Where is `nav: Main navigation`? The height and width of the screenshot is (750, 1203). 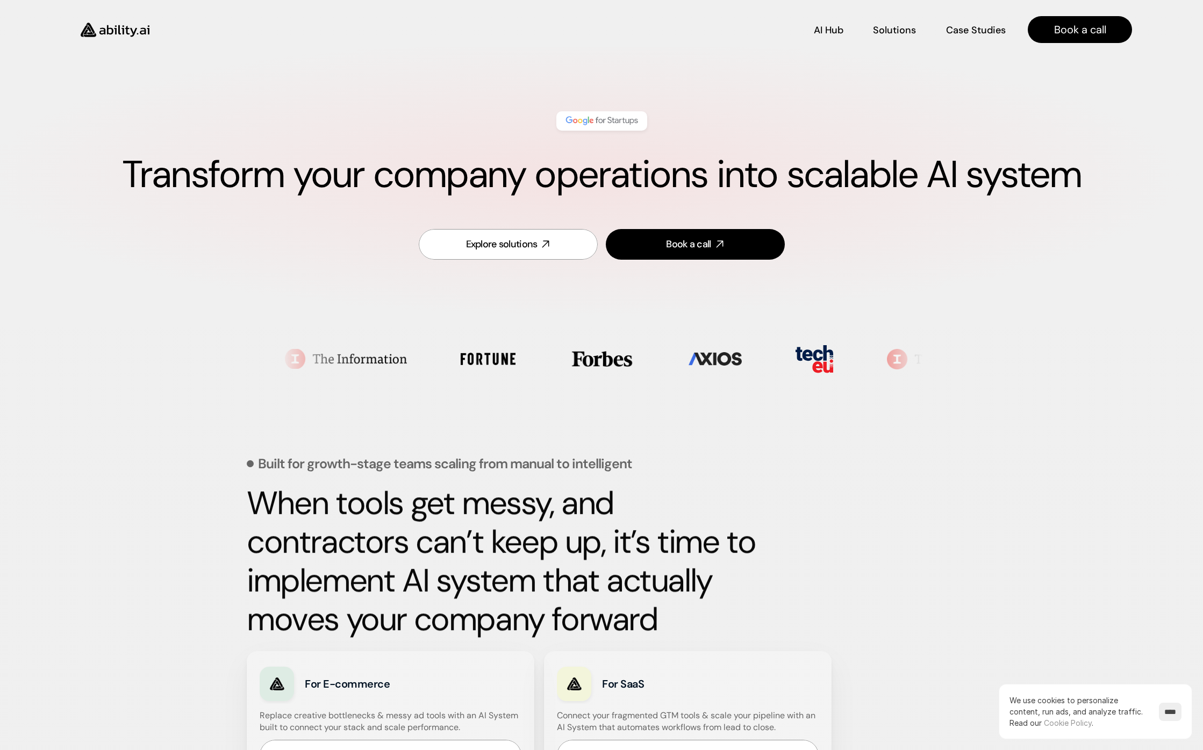
nav: Main navigation is located at coordinates (648, 30).